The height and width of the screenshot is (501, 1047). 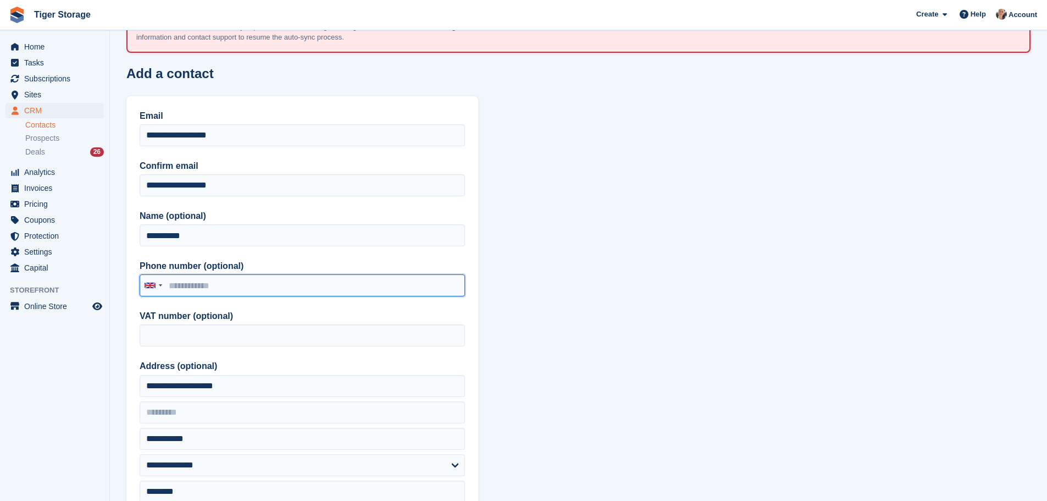 What do you see at coordinates (451, 26) in the screenshot?
I see `a: knowledge base` at bounding box center [451, 26].